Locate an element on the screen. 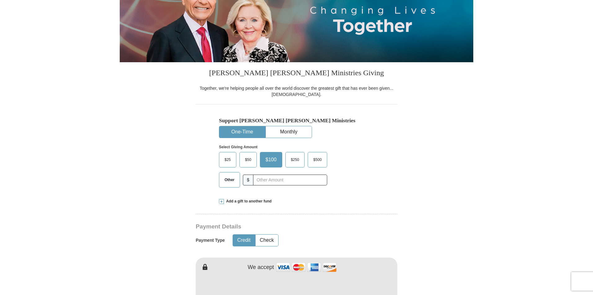 The width and height of the screenshot is (593, 295). h5: Payment Type is located at coordinates (210, 241).